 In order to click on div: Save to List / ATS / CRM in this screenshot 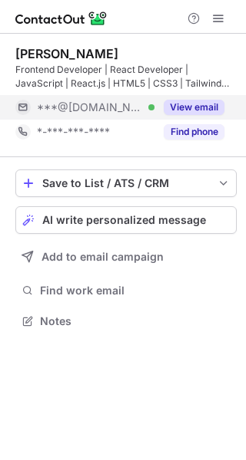, I will do `click(126, 183)`.